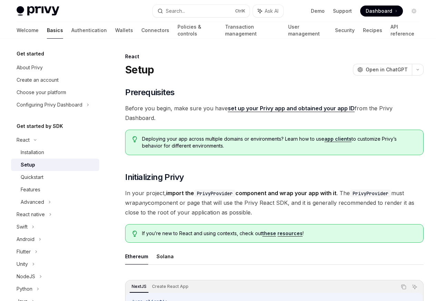 Image resolution: width=436 pixels, height=301 pixels. I want to click on em: any, so click(143, 203).